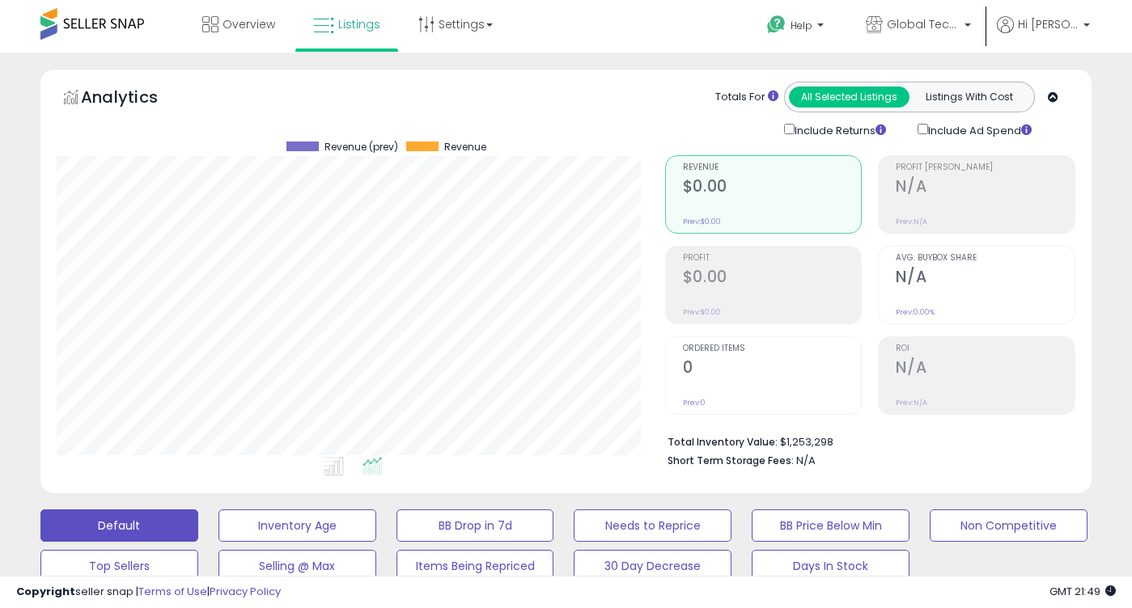  What do you see at coordinates (45, 591) in the screenshot?
I see `strong: Copyright` at bounding box center [45, 591].